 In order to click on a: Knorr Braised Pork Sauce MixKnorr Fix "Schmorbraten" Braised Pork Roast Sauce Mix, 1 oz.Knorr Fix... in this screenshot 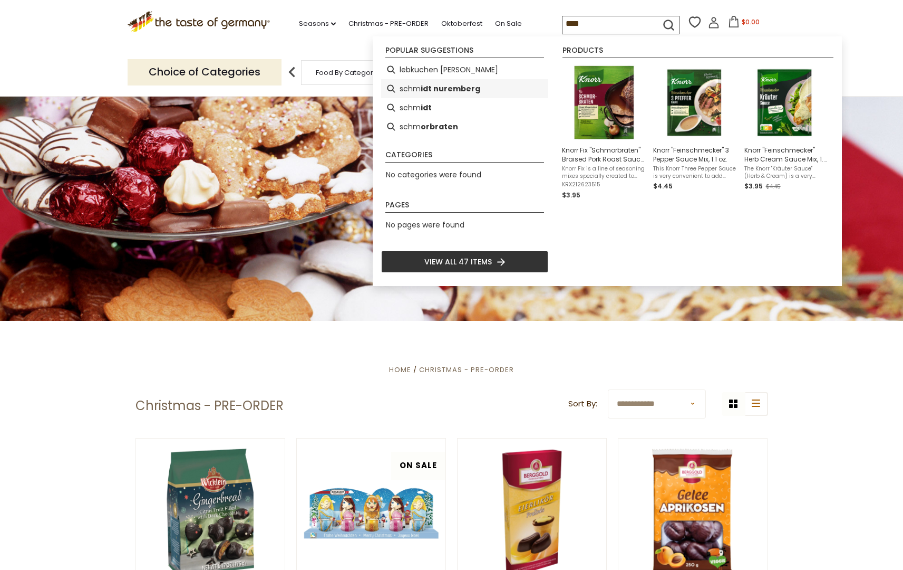, I will do `click(603, 132)`.